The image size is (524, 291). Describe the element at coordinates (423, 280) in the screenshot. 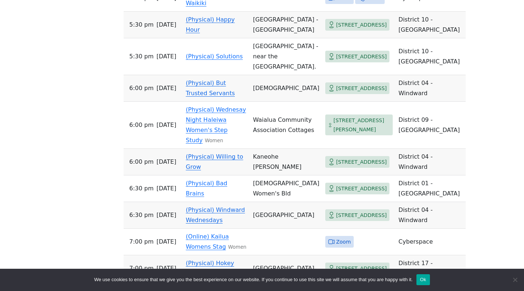

I see `button: Ok` at that location.